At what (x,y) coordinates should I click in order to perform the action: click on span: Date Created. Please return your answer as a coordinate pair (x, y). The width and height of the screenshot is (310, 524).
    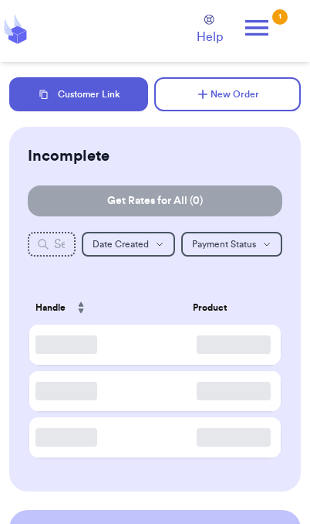
    Looking at the image, I should click on (120, 244).